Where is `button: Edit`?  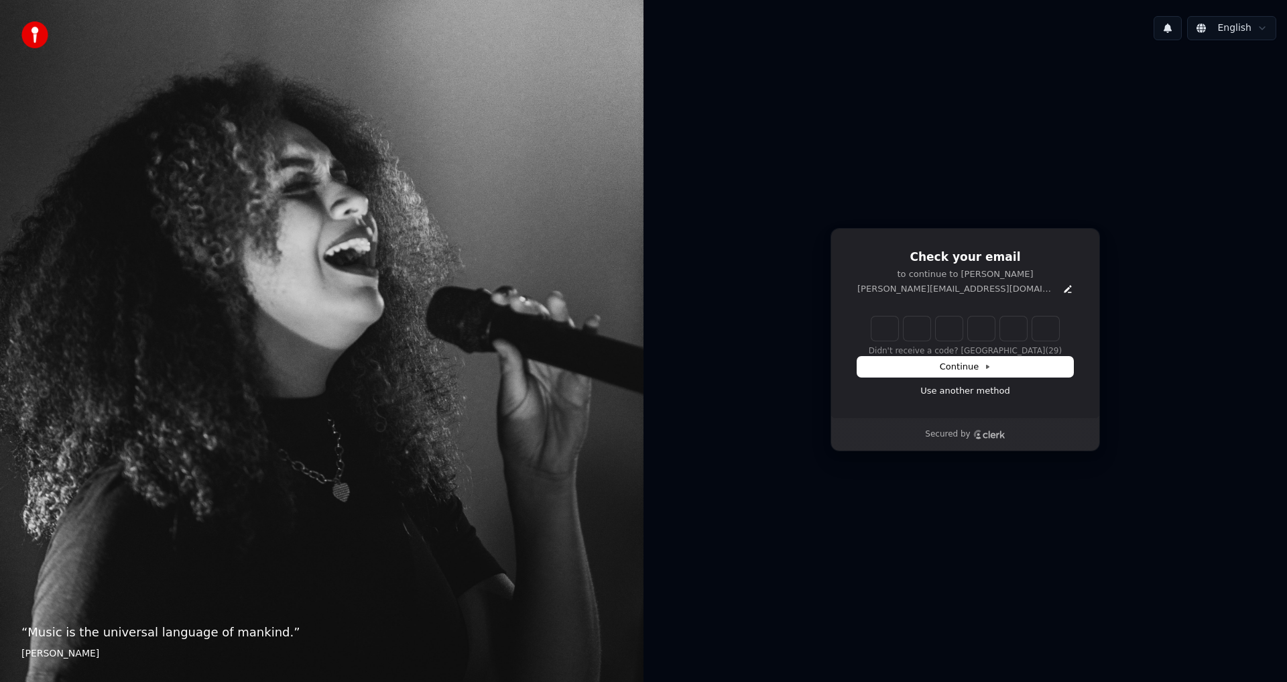 button: Edit is located at coordinates (1068, 289).